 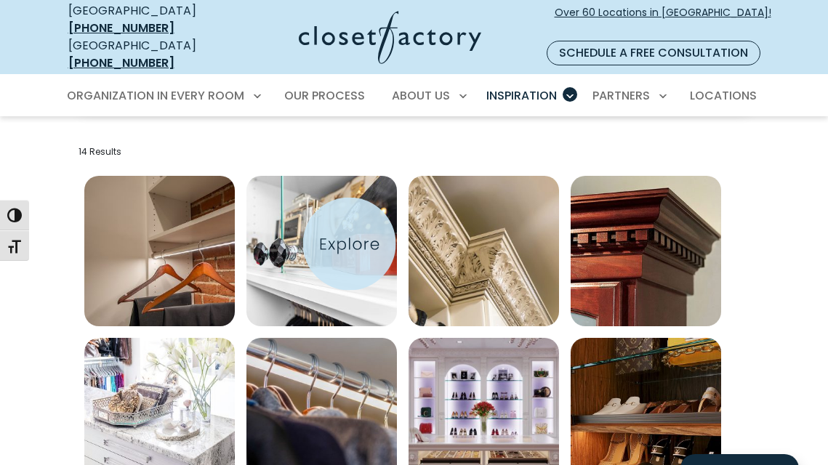 I want to click on span: Our Process, so click(x=324, y=95).